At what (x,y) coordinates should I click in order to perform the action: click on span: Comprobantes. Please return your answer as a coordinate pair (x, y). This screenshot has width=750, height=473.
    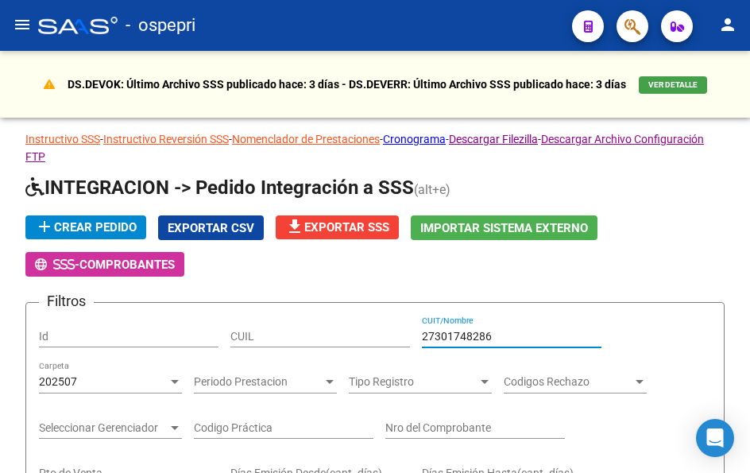
    Looking at the image, I should click on (127, 265).